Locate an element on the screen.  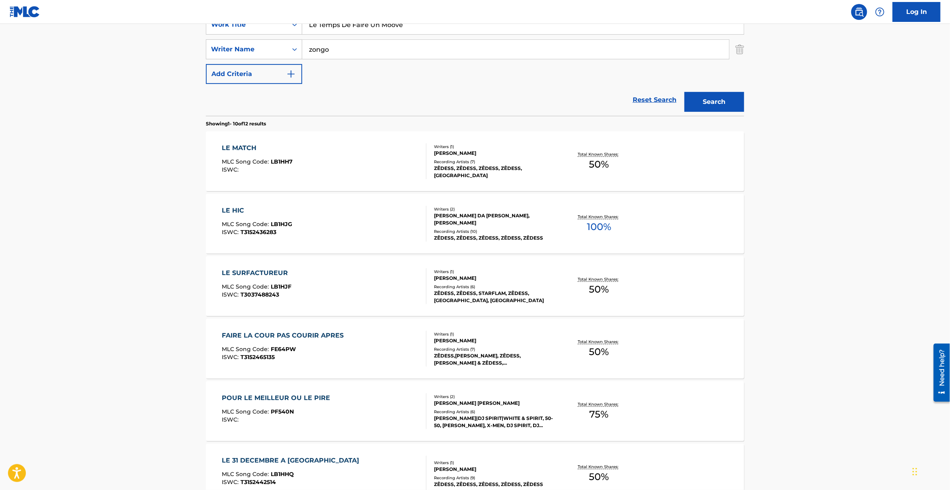
span: PF540N is located at coordinates (283, 412).